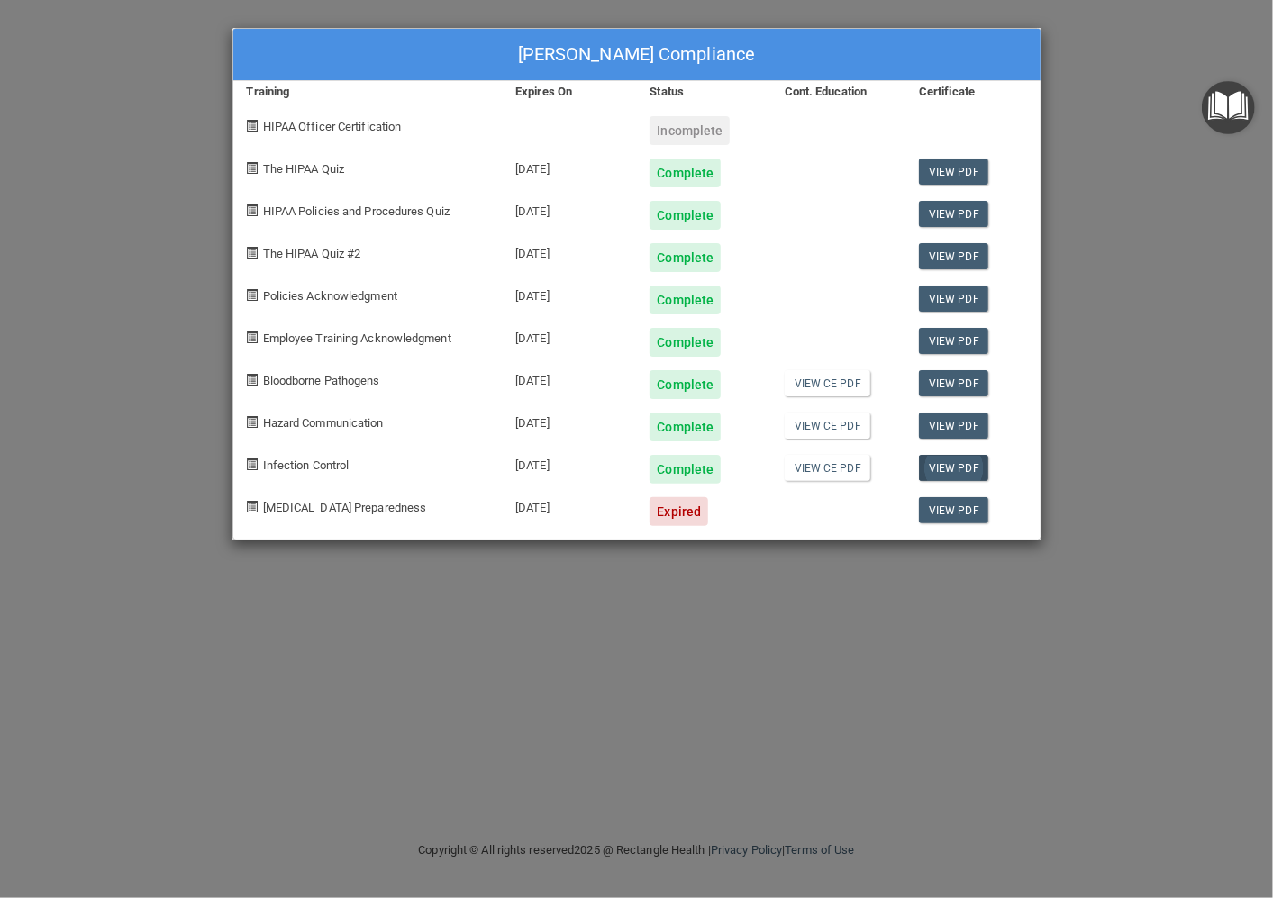  Describe the element at coordinates (678, 512) in the screenshot. I see `div: Expired` at that location.